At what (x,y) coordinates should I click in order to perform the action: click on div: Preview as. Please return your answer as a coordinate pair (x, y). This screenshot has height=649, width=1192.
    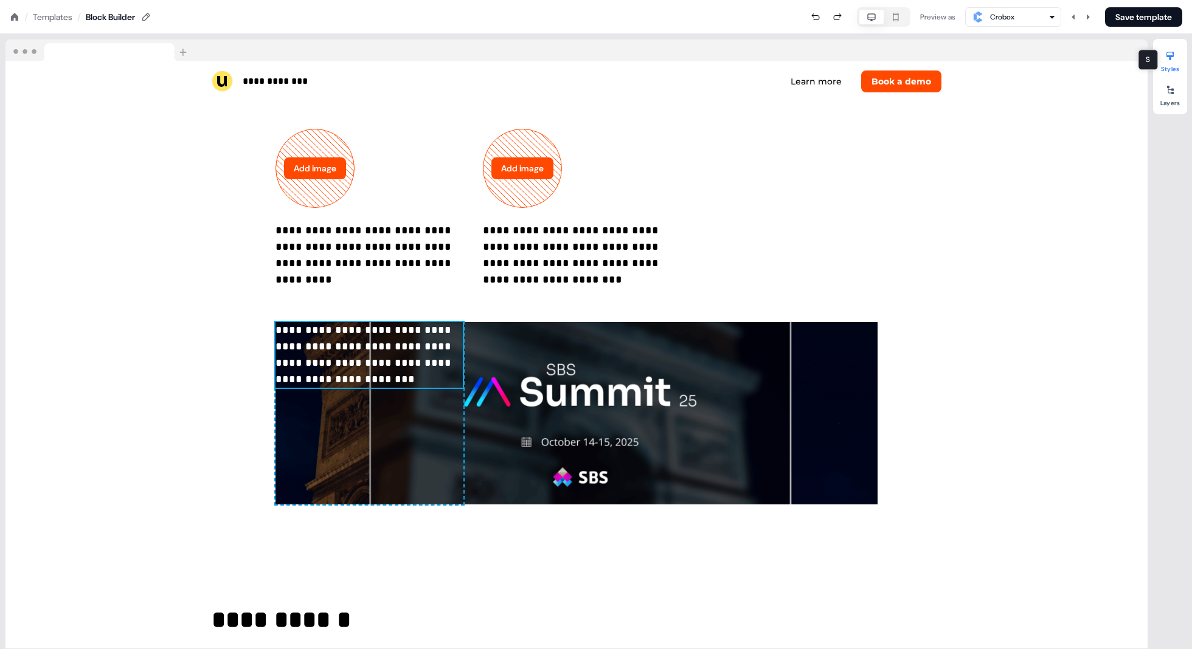
    Looking at the image, I should click on (938, 17).